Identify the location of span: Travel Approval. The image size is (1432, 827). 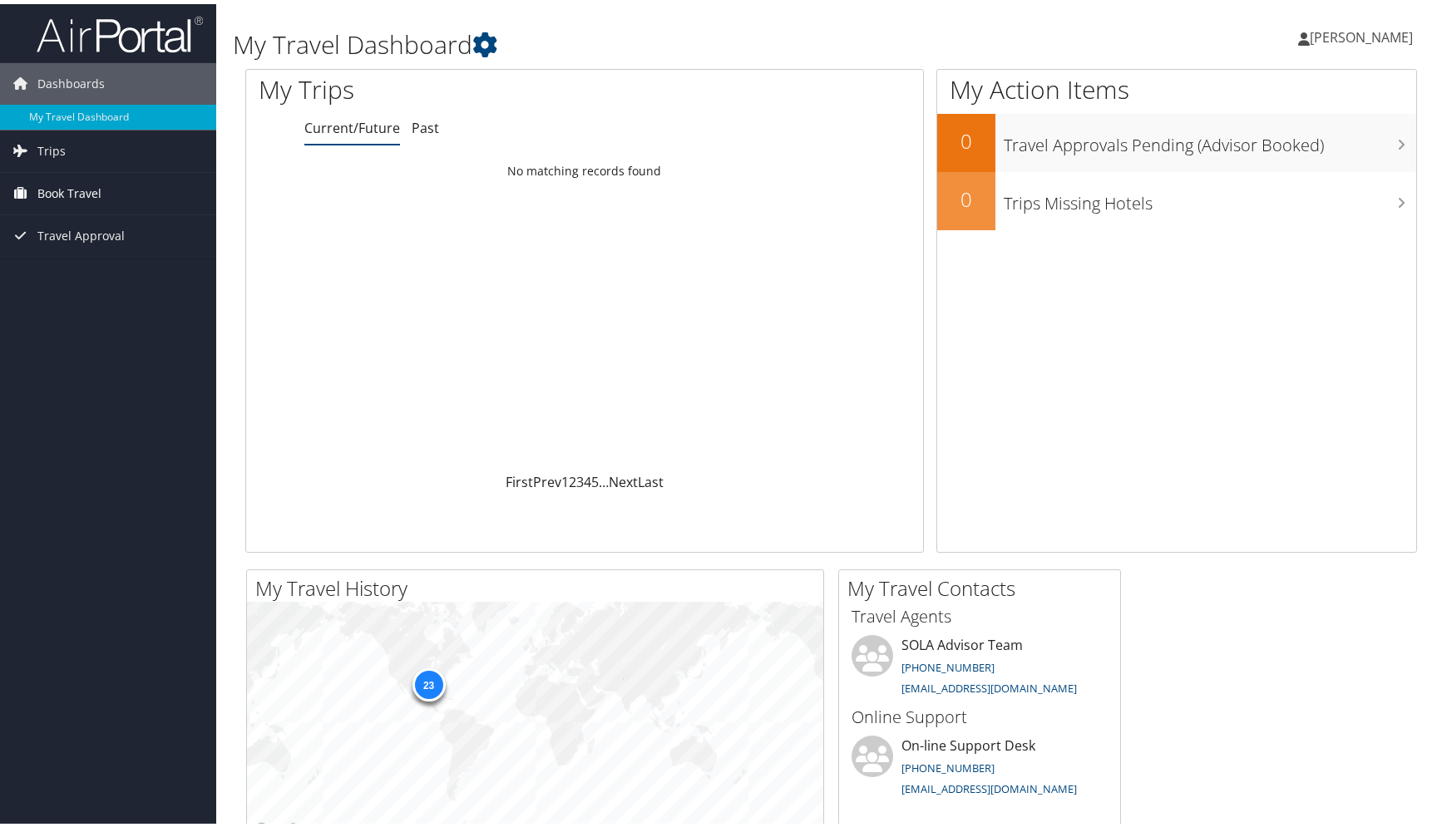
(81, 232).